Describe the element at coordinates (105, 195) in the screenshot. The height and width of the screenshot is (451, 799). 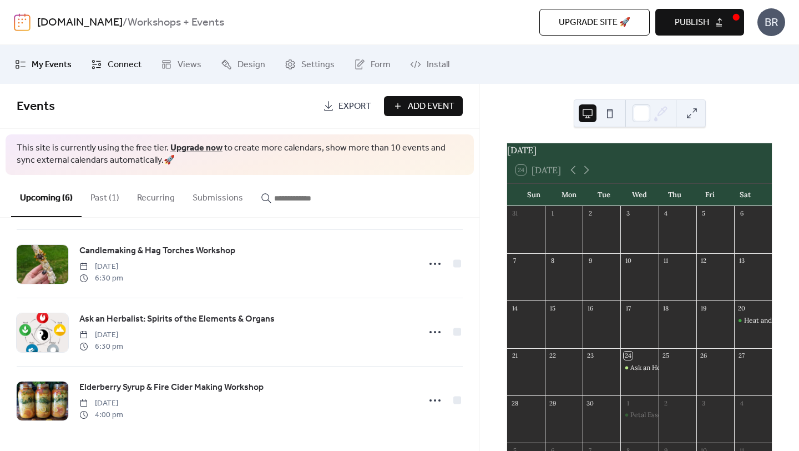
I see `button: Past (1)` at that location.